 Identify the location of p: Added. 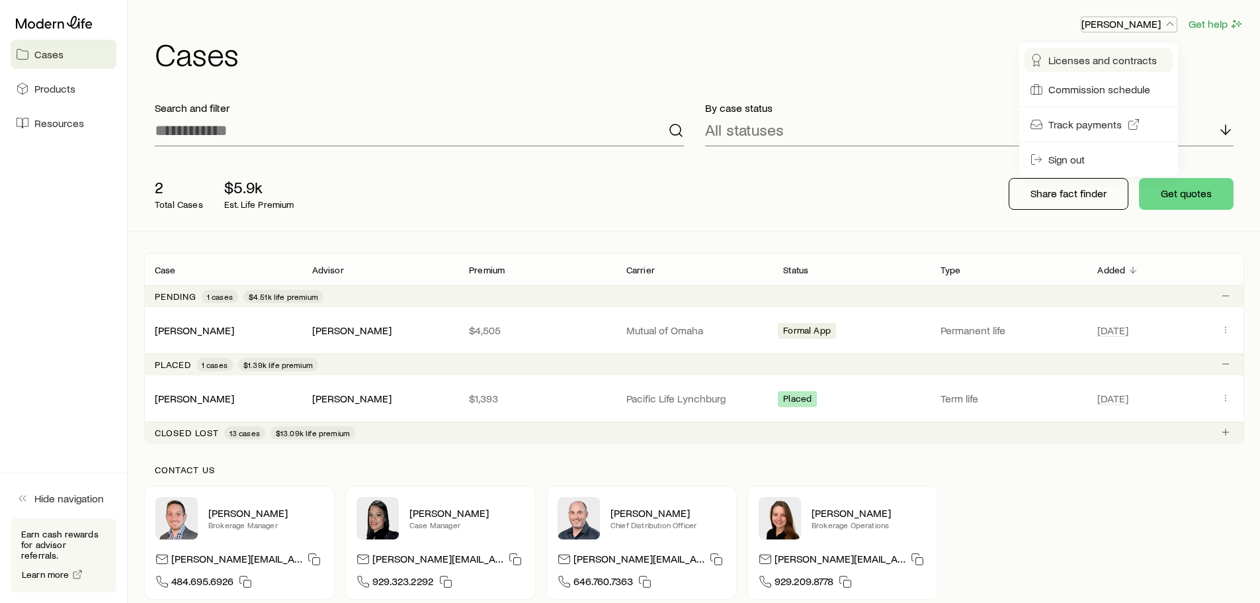
(1111, 270).